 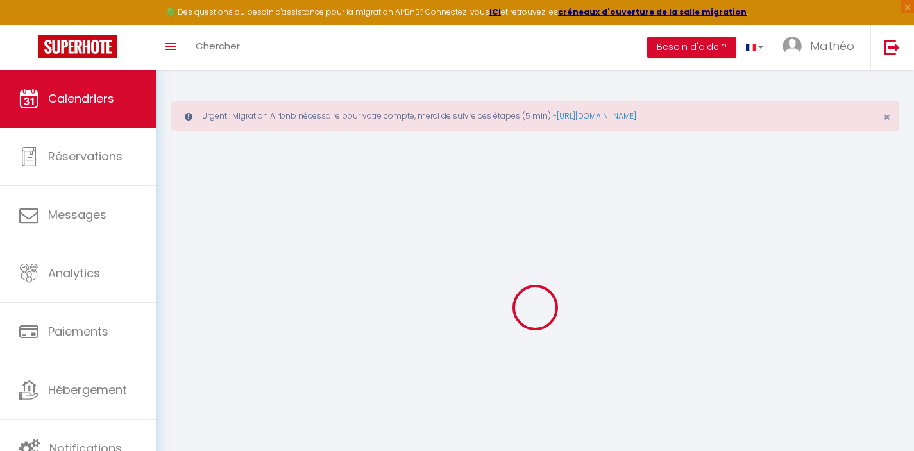 What do you see at coordinates (495, 12) in the screenshot?
I see `strong: ICI` at bounding box center [495, 12].